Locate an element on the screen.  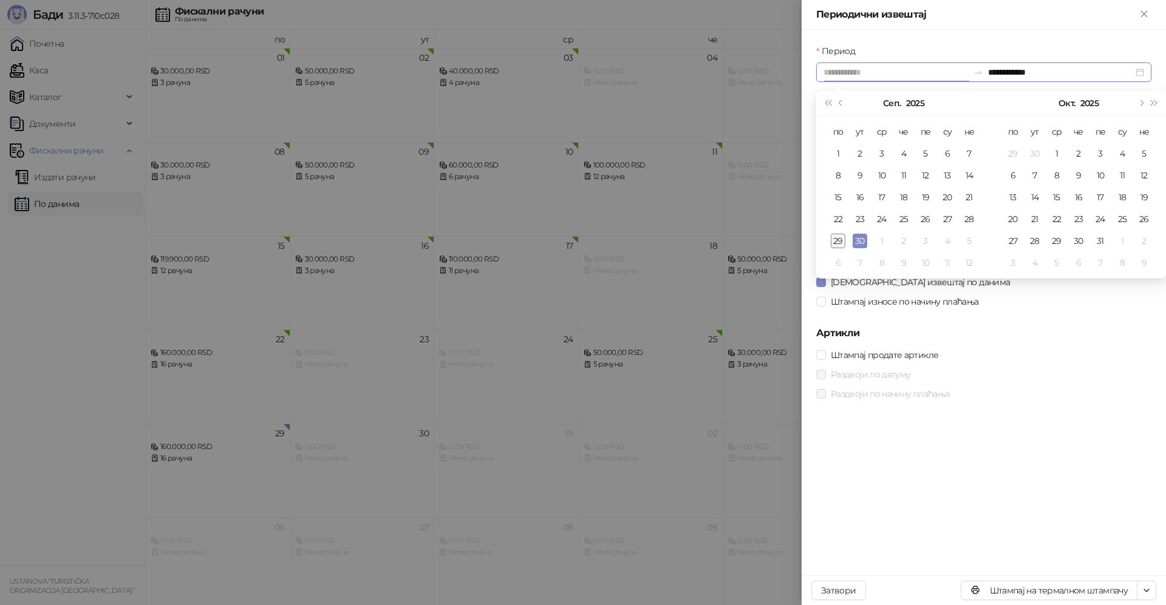
td: 2025-10-18 is located at coordinates (1122, 197).